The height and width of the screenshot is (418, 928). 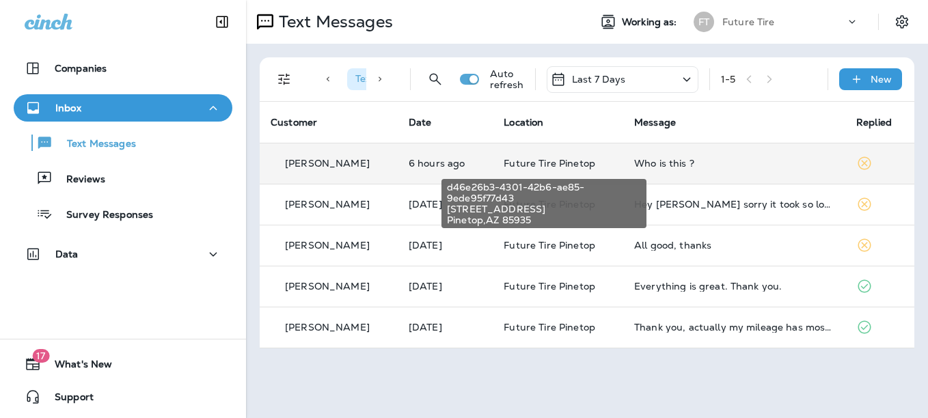 I want to click on div: Who is this ?, so click(x=734, y=163).